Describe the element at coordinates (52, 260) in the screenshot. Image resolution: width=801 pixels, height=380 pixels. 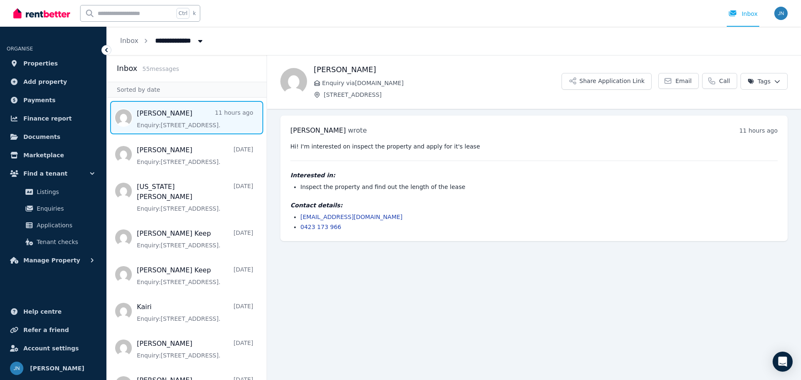
I see `span: Manage Property` at that location.